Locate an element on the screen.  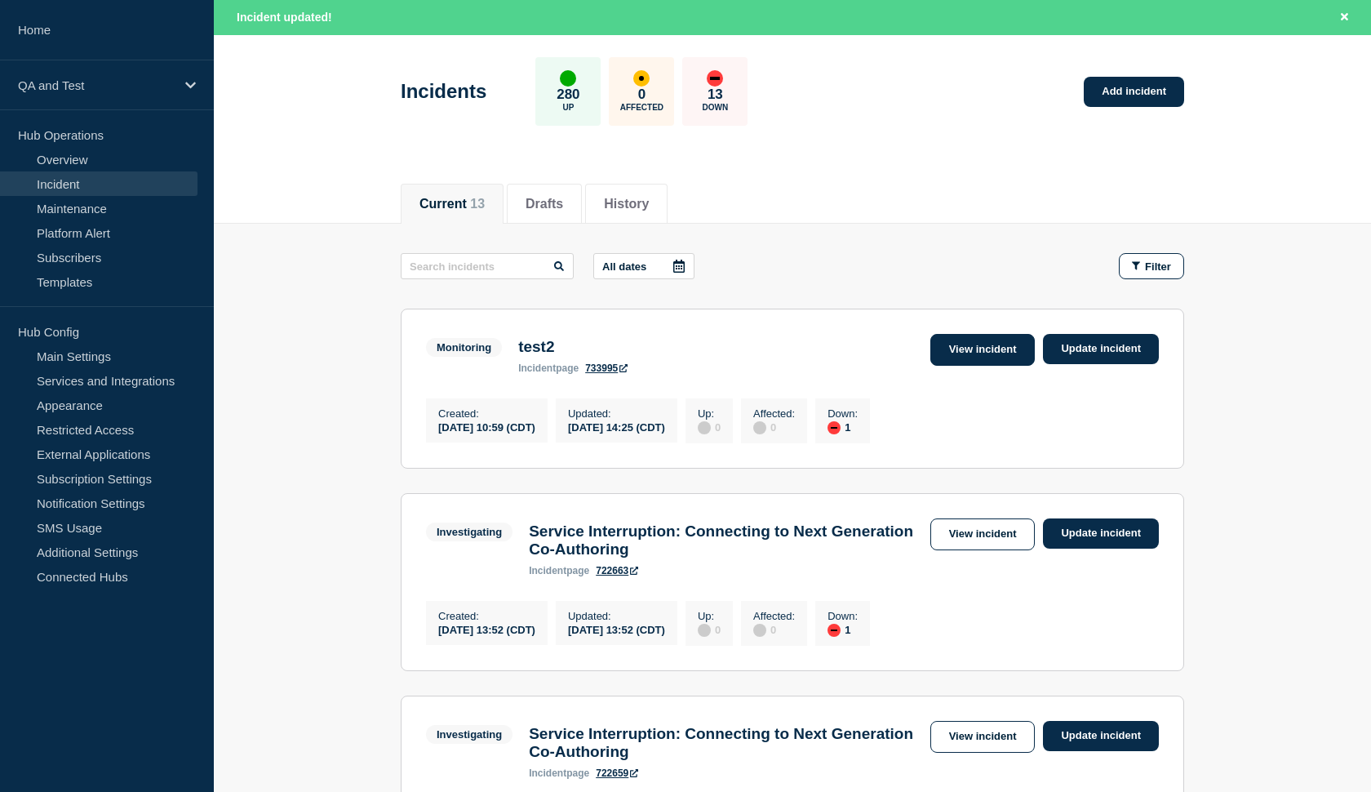
p: QA and Test is located at coordinates (96, 85).